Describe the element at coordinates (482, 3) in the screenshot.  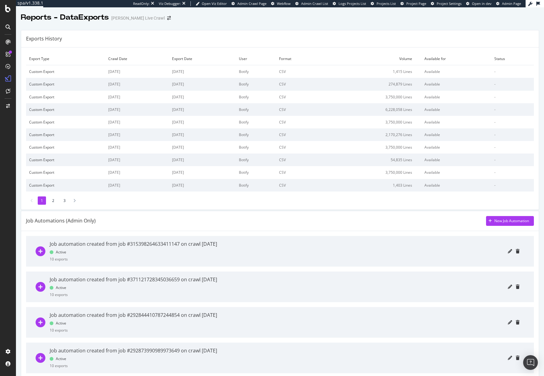
I see `span: Open in dev` at that location.